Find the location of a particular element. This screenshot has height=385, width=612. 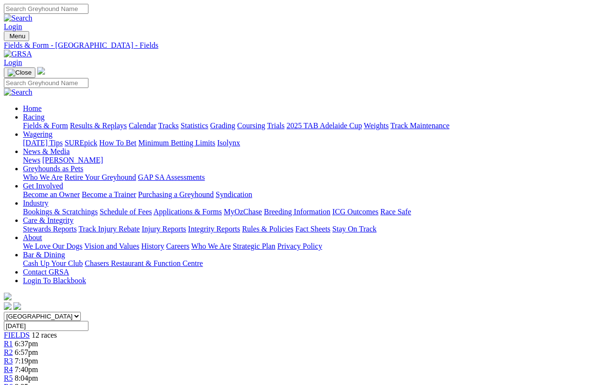

a: Industry is located at coordinates (35, 203).